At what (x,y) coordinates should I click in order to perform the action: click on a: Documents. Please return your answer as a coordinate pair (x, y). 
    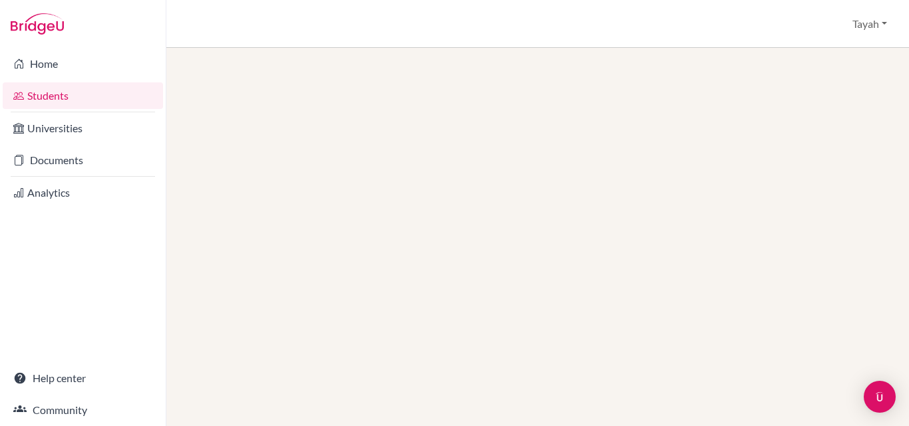
    Looking at the image, I should click on (82, 160).